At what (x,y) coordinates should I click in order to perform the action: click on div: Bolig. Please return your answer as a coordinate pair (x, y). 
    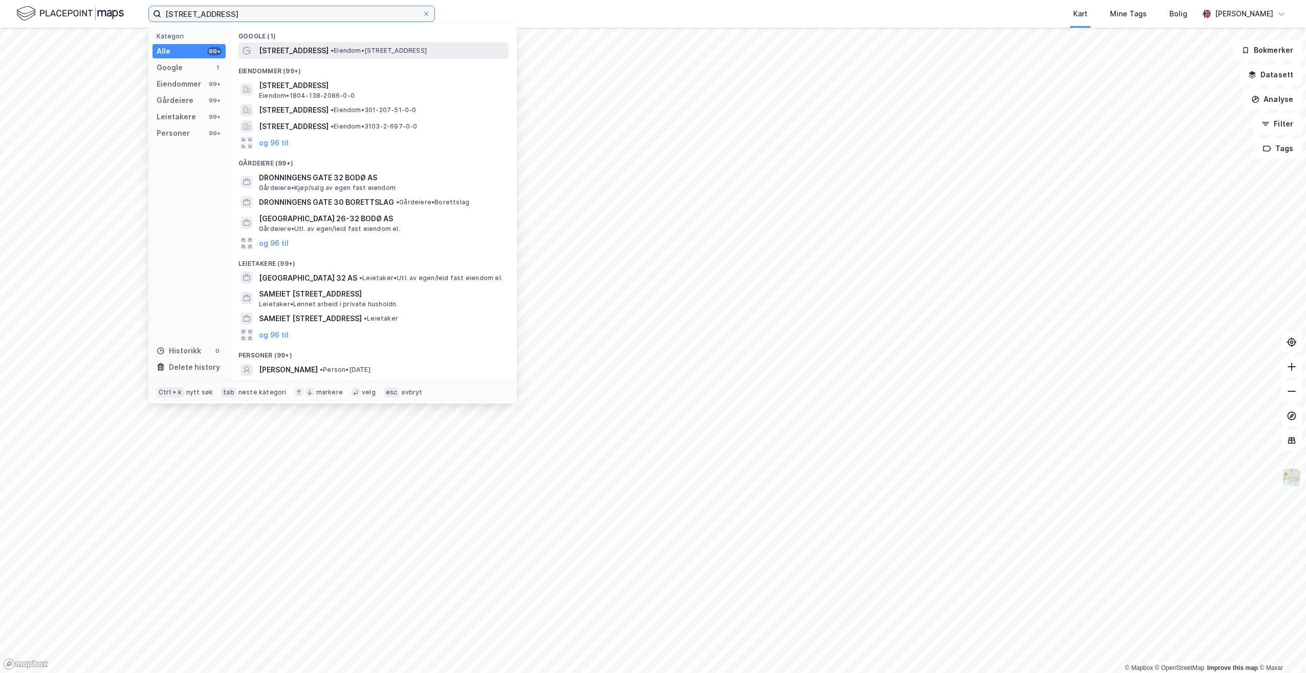
    Looking at the image, I should click on (1178, 14).